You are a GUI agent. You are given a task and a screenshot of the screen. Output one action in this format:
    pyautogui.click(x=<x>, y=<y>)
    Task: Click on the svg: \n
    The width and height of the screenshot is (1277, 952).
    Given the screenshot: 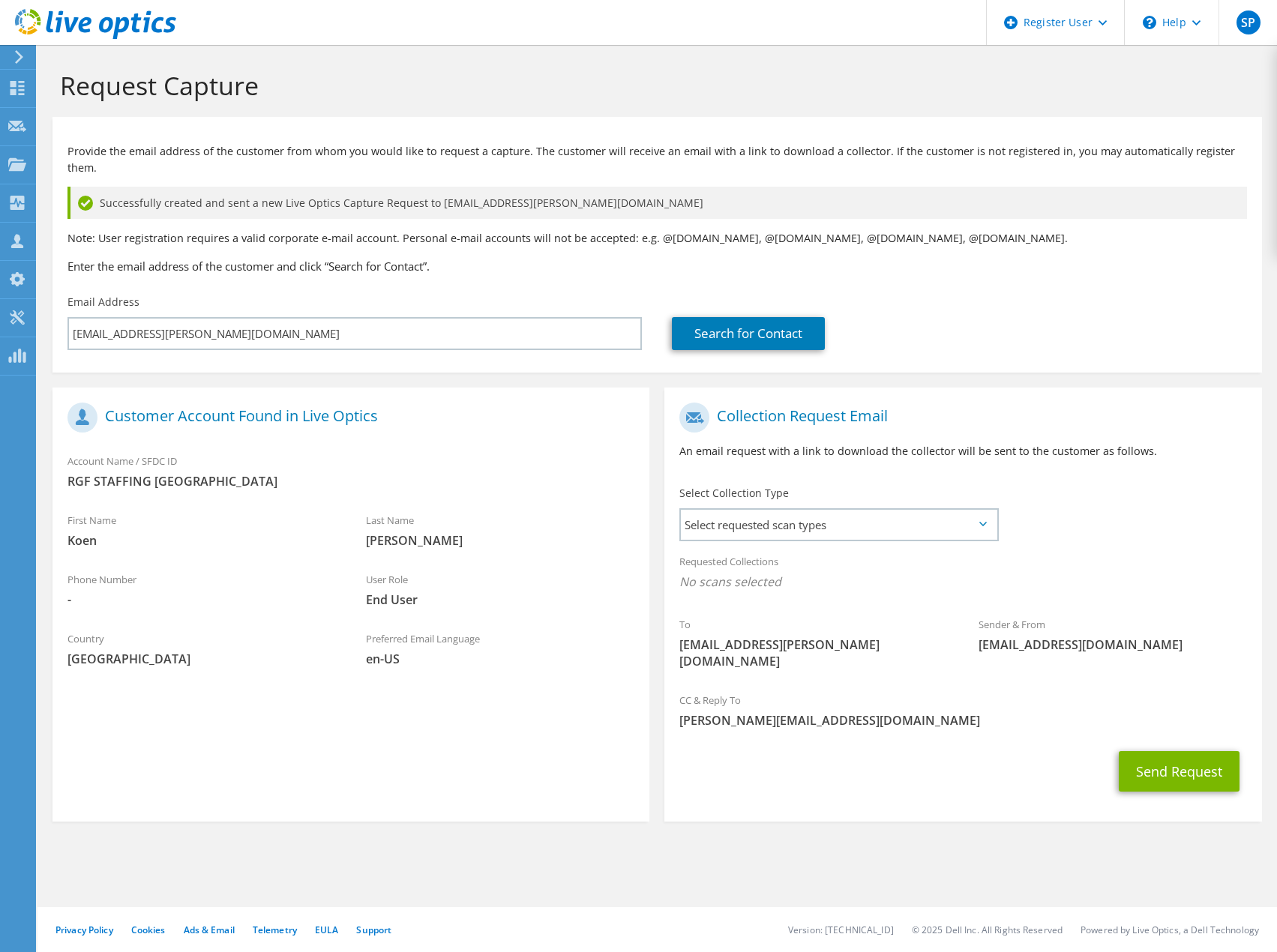 What is the action you would take?
    pyautogui.click(x=1149, y=23)
    